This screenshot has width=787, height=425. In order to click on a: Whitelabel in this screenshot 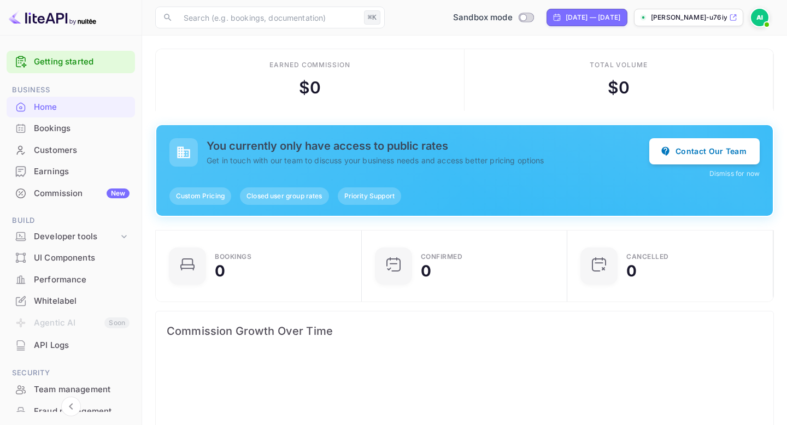, I will do `click(71, 301)`.